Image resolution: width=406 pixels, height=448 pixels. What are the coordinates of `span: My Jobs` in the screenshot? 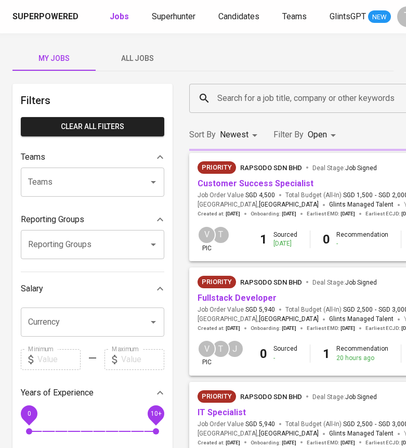 It's located at (54, 58).